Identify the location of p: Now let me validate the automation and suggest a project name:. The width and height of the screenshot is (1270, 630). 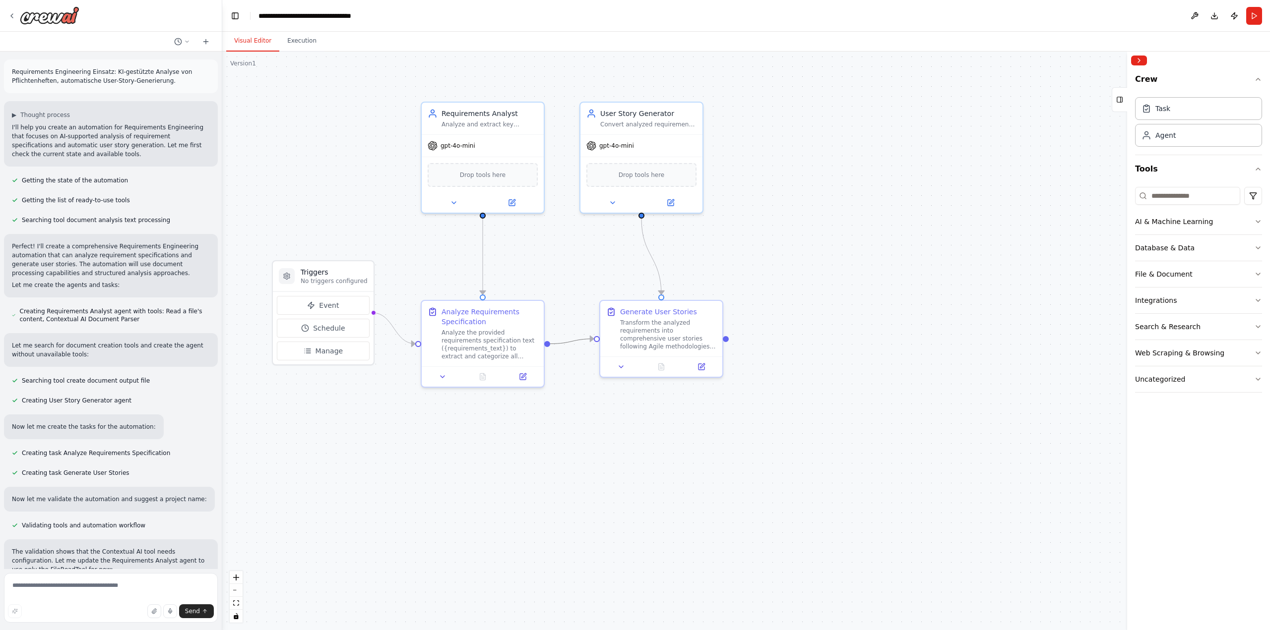
(109, 499).